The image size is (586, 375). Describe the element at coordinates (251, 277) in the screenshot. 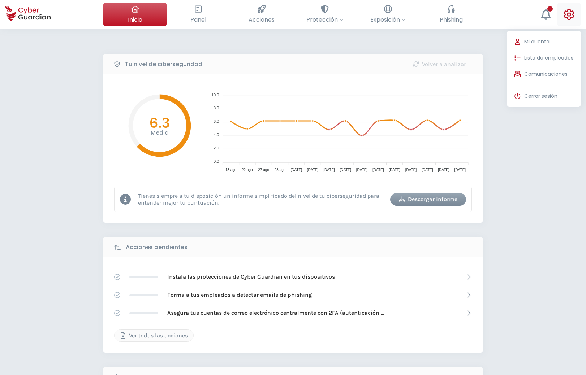

I see `p: Instala las protecciones de Cyber Guardian en tus dispositivos` at that location.